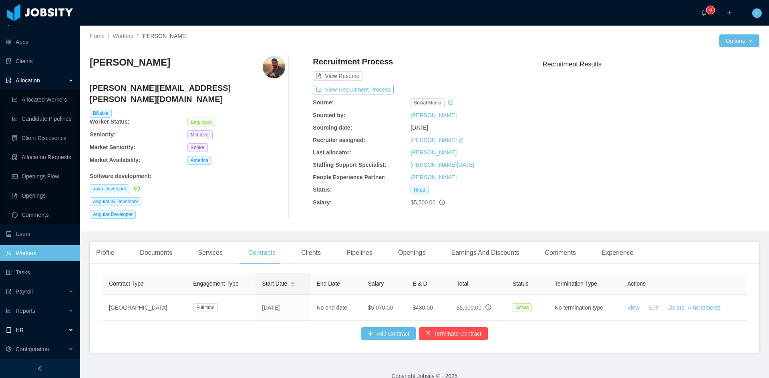  Describe the element at coordinates (522, 308) in the screenshot. I see `span: Active` at that location.